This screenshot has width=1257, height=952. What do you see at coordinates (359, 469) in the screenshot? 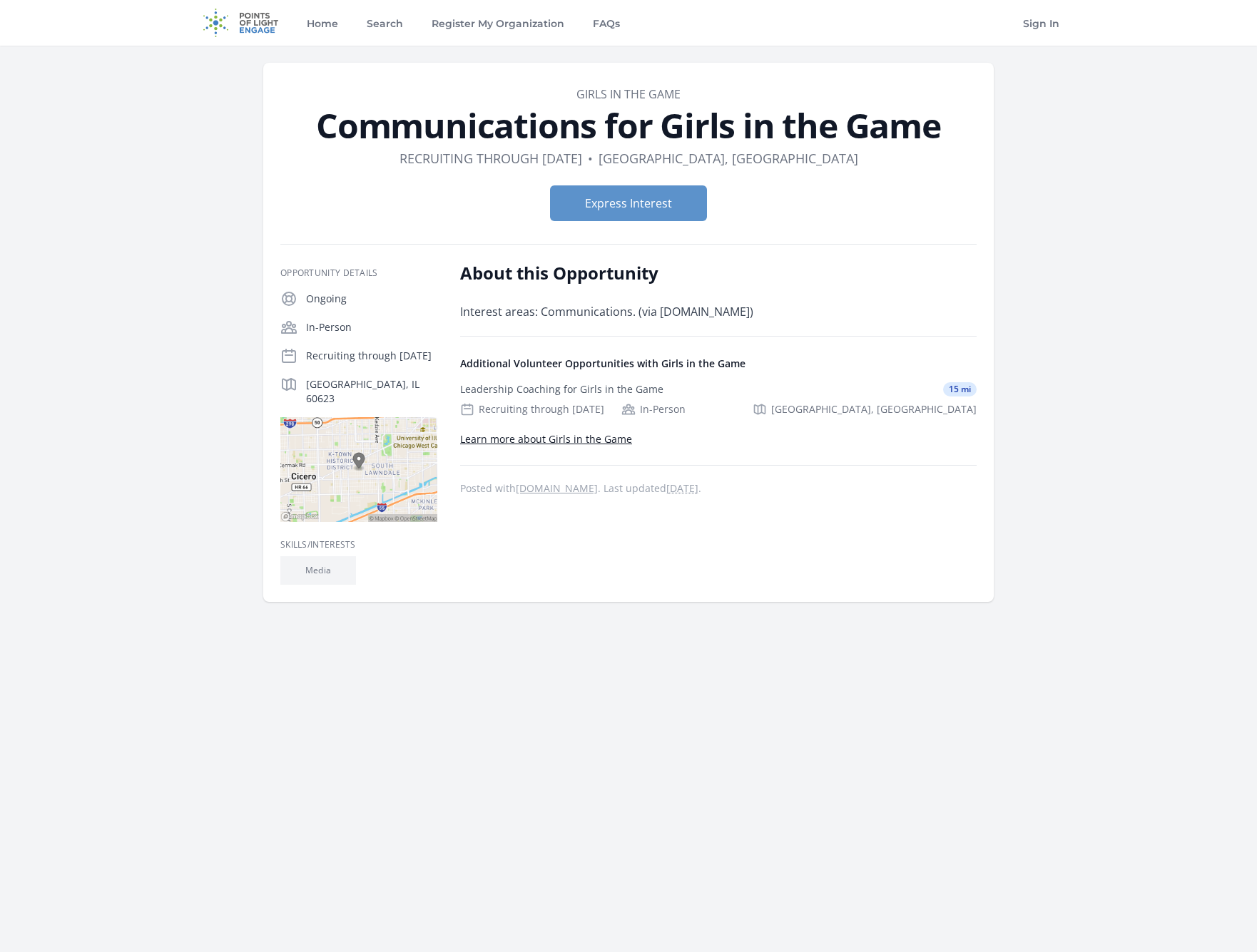
I see `img: Map` at bounding box center [359, 469].